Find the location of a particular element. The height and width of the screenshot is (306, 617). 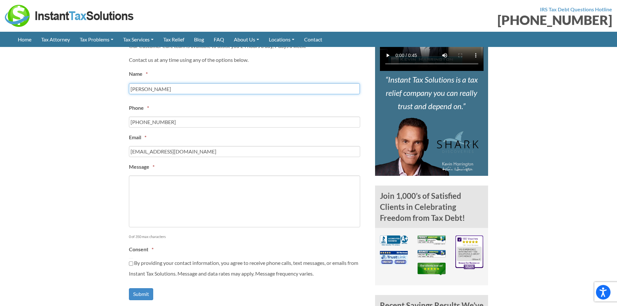

a: Contact is located at coordinates (313, 39).